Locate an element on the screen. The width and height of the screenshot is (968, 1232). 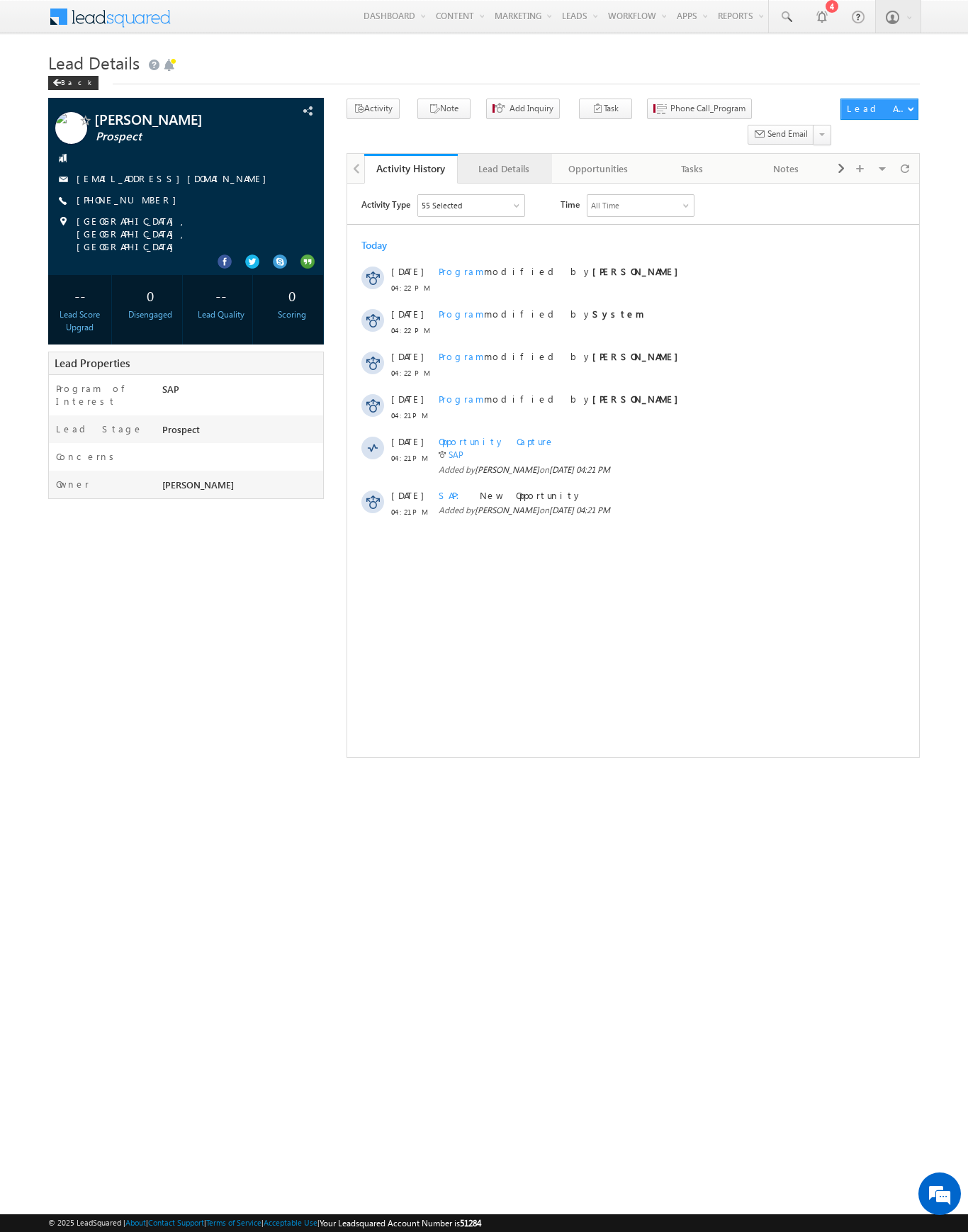
span: Lead Properties is located at coordinates (93, 363).